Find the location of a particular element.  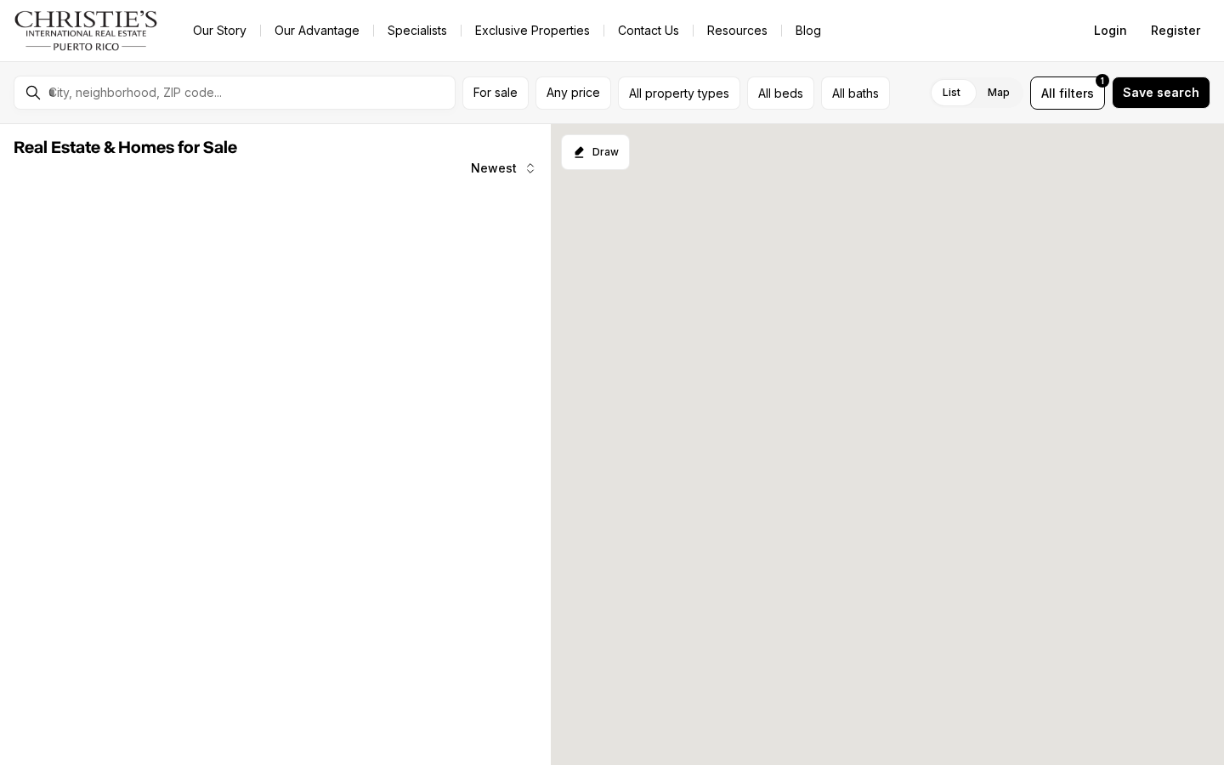

a: Specialists is located at coordinates (417, 31).